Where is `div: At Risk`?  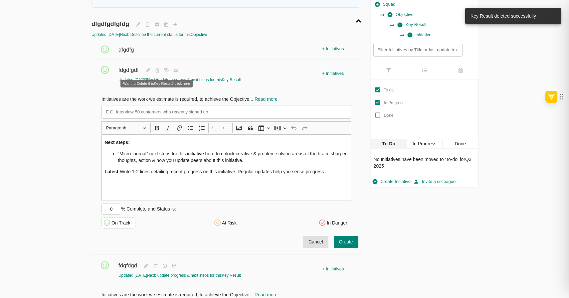 div: At Risk is located at coordinates (229, 223).